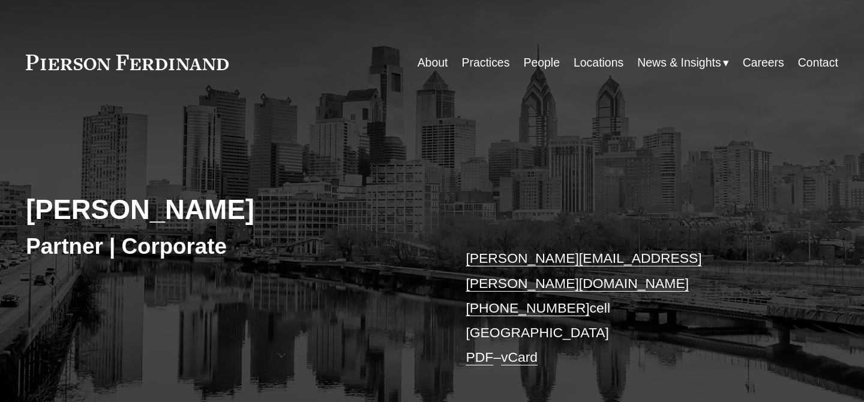 Image resolution: width=864 pixels, height=402 pixels. What do you see at coordinates (683, 62) in the screenshot?
I see `a: folder dropdown` at bounding box center [683, 62].